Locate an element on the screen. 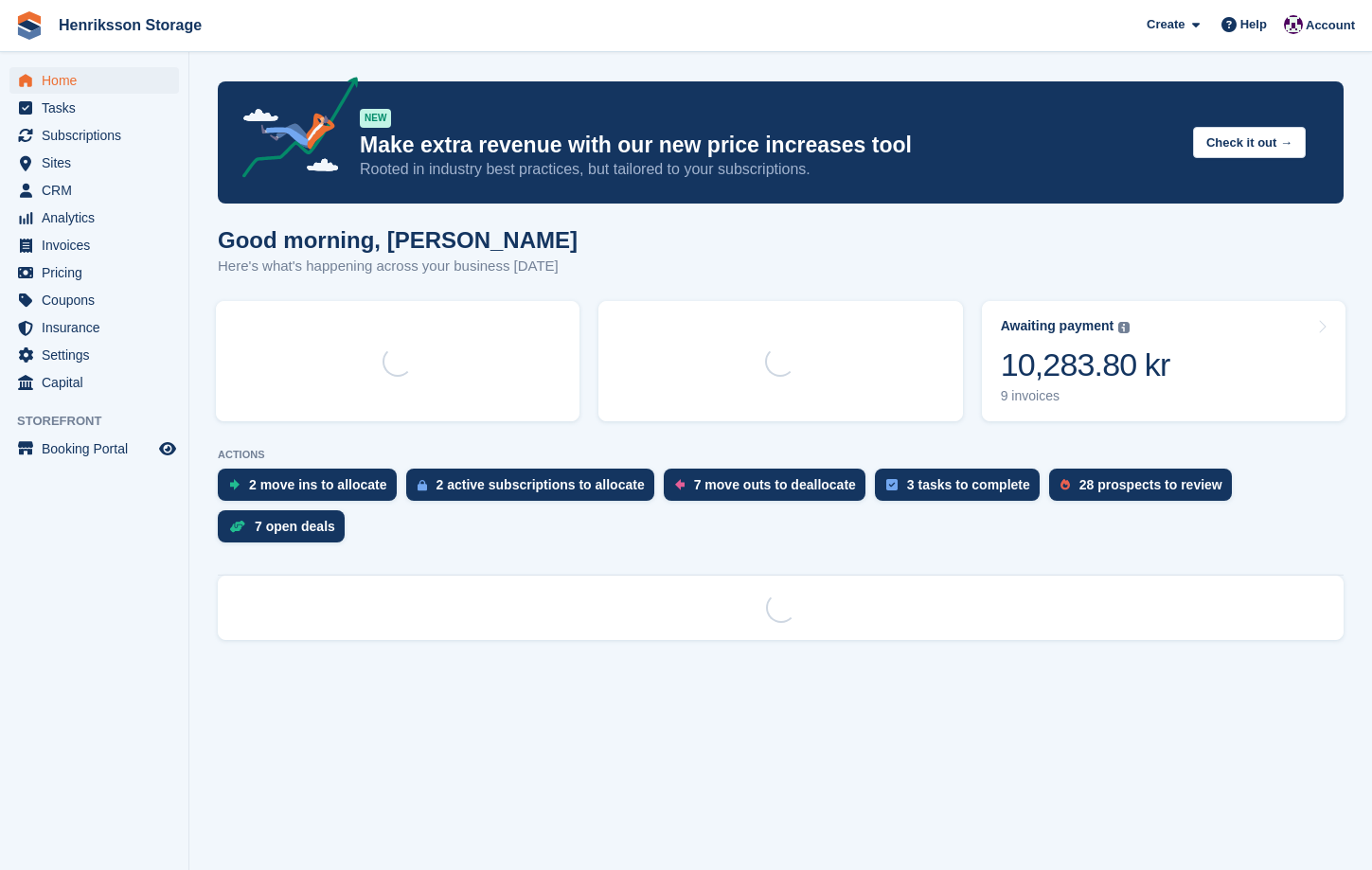 This screenshot has height=870, width=1372. span: Subscriptions is located at coordinates (99, 135).